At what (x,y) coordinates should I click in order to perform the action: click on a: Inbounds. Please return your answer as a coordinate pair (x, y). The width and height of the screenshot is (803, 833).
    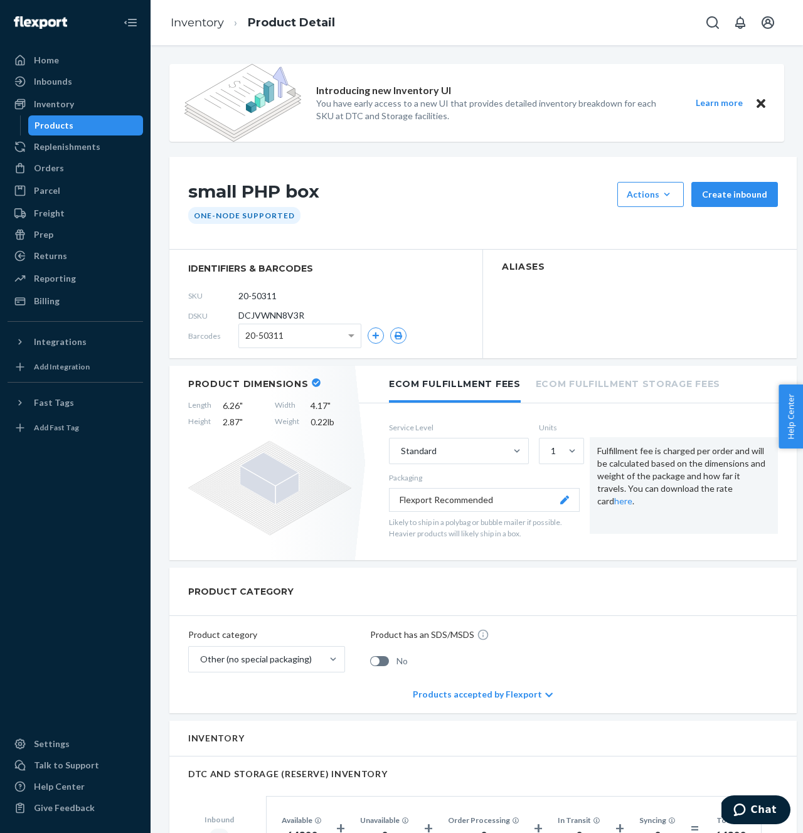
    Looking at the image, I should click on (75, 82).